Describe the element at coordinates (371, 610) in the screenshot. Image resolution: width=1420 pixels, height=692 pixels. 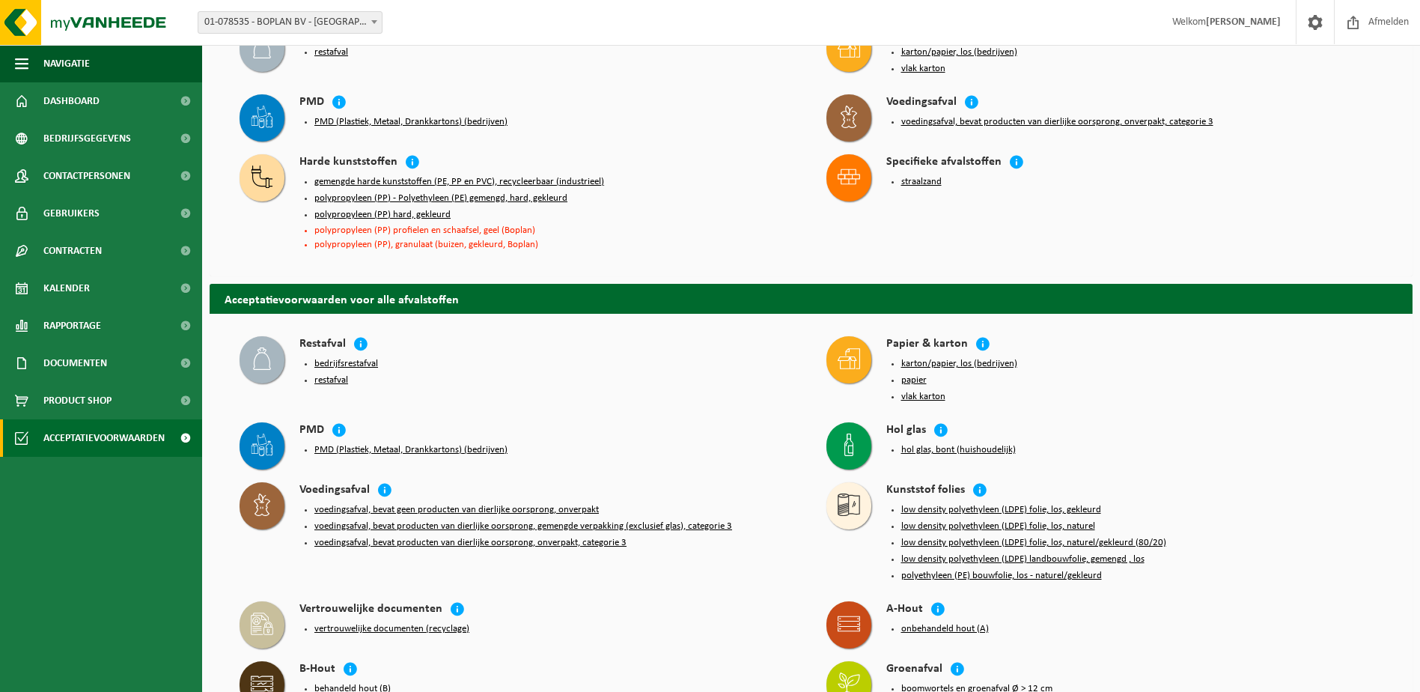
I see `h4: Vertrouwelijke documenten` at that location.